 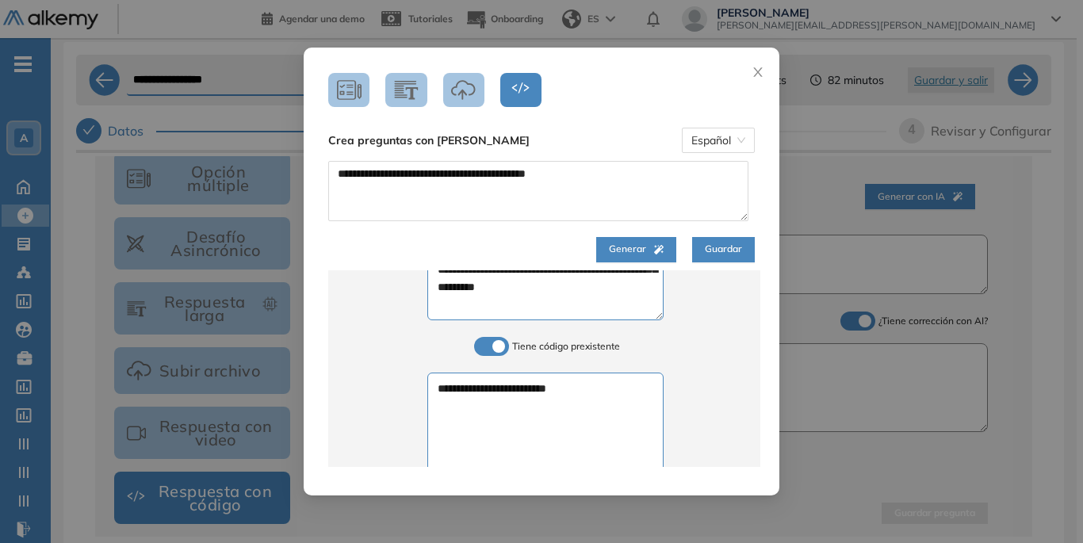 I want to click on span: close, so click(x=758, y=72).